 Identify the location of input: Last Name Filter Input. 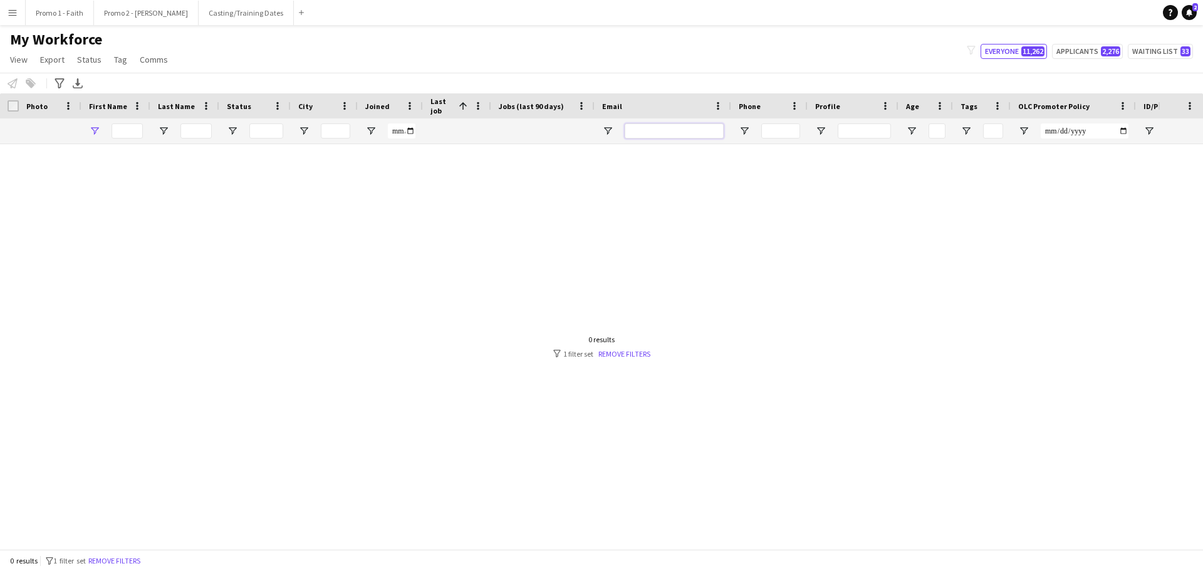
(196, 131).